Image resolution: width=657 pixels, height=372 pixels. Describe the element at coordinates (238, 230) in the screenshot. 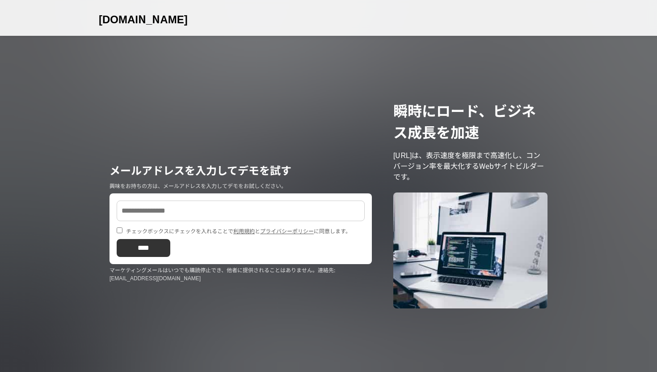

I see `label: チェックボックスにチェックを入れることで と に同意します。` at that location.